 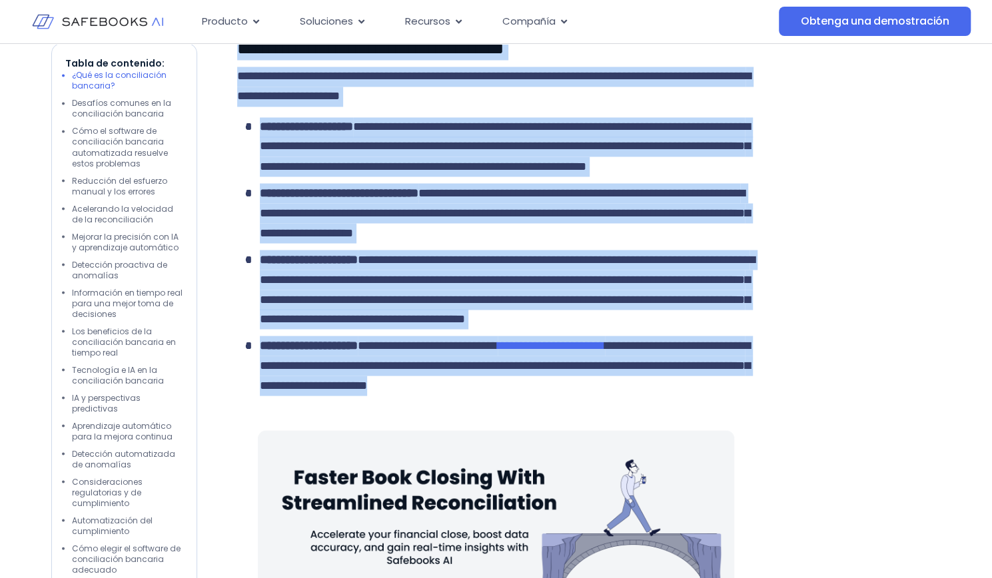 What do you see at coordinates (118, 375) in the screenshot?
I see `font: Tecnología e IA en la conciliación bancaria` at bounding box center [118, 375].